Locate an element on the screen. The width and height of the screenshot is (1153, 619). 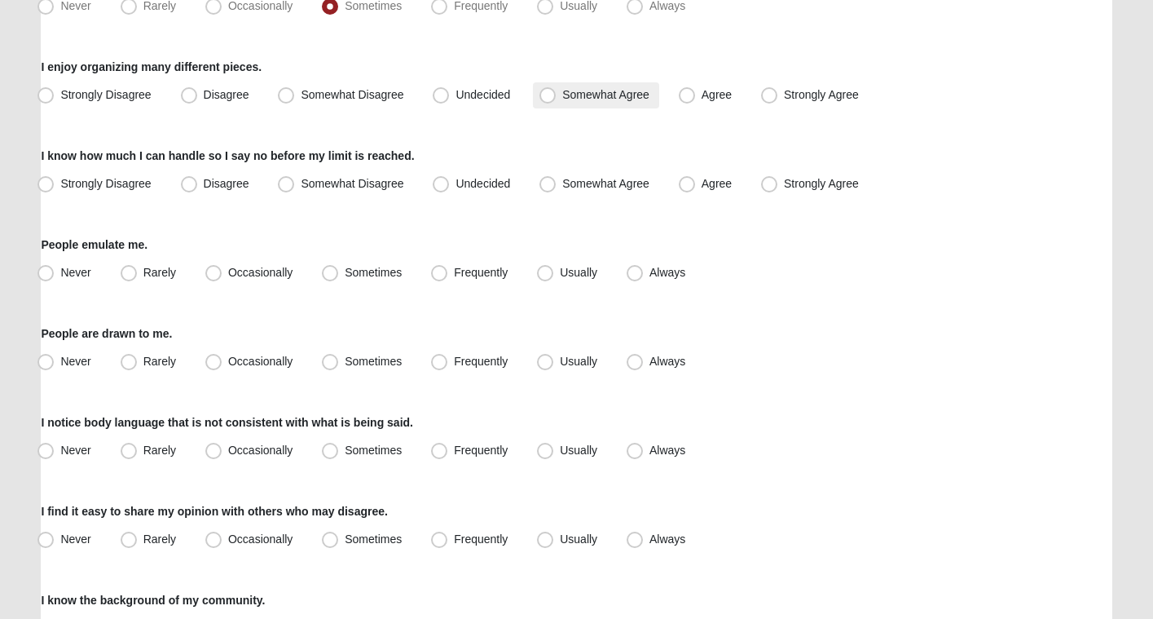
span: HTML Size: 145 KB is located at coordinates (300, 606).